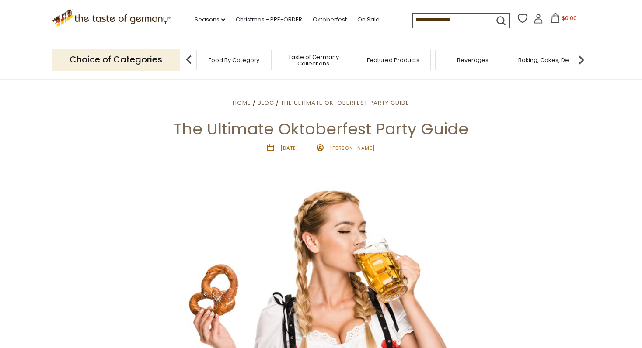 This screenshot has height=348, width=642. Describe the element at coordinates (313, 60) in the screenshot. I see `span: Taste of Germany Collections` at that location.